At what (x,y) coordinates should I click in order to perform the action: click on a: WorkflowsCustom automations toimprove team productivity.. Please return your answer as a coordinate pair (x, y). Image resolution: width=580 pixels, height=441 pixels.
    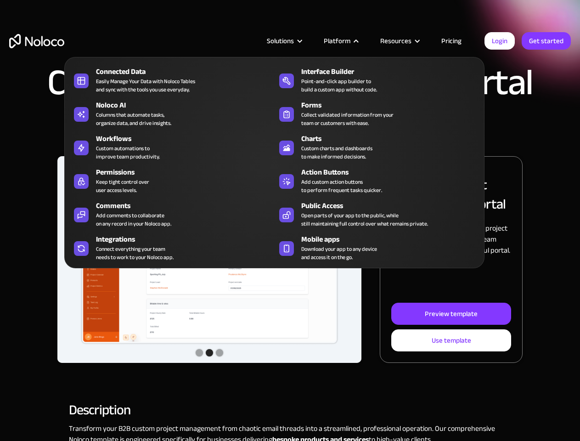
    Looking at the image, I should click on (172, 147).